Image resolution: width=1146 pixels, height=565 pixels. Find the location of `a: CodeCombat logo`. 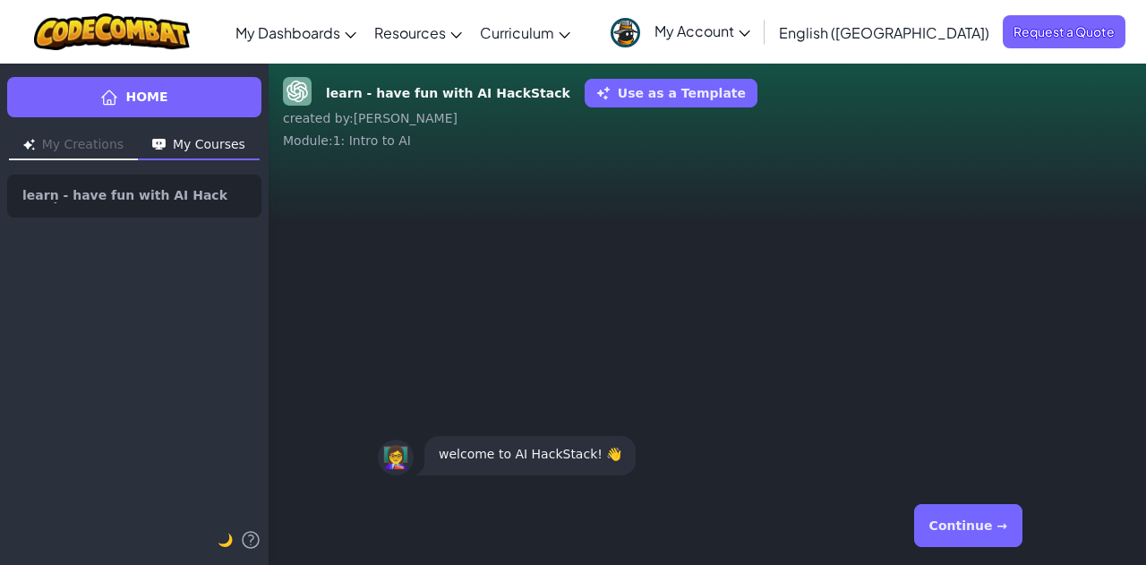

a: CodeCombat logo is located at coordinates (112, 31).